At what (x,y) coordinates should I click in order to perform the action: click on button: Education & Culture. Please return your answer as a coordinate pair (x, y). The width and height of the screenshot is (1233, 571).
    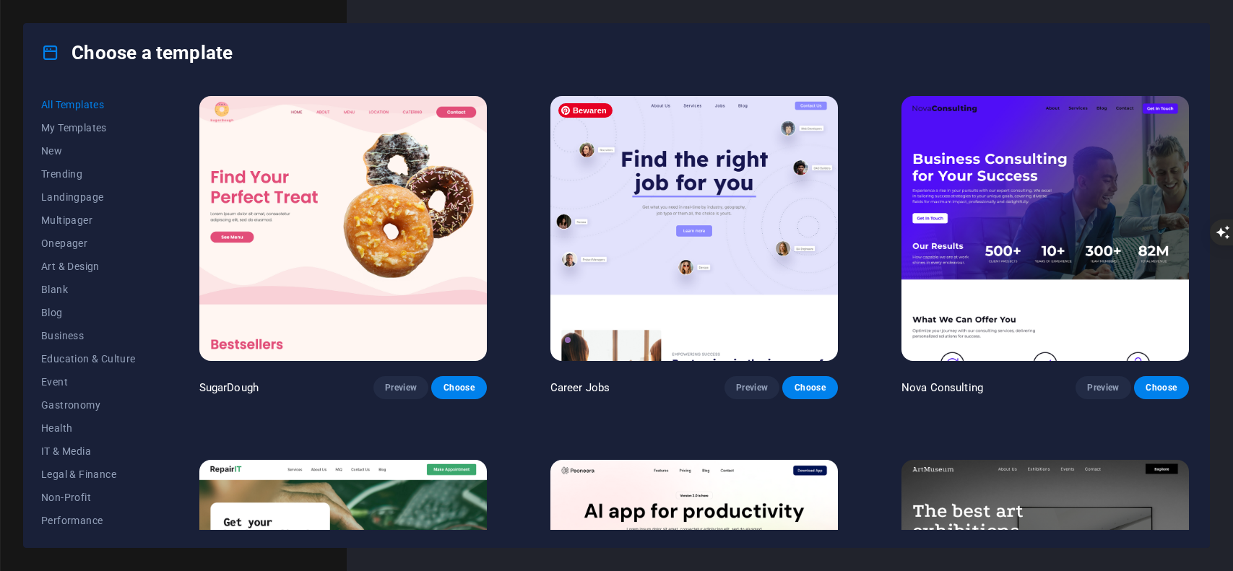
    Looking at the image, I should click on (88, 359).